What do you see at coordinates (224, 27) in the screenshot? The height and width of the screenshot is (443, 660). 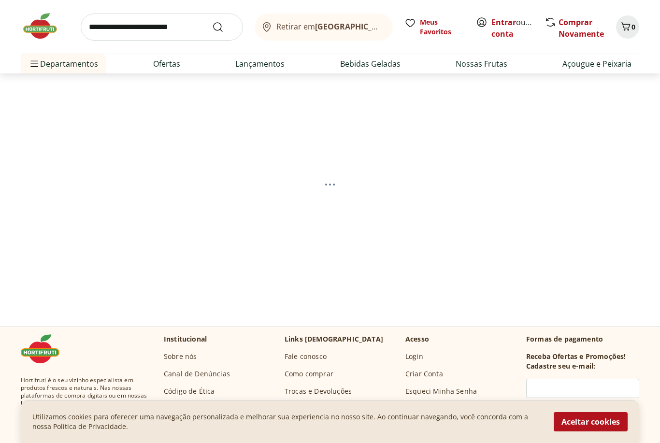 I see `button: Submit Search` at bounding box center [224, 27].